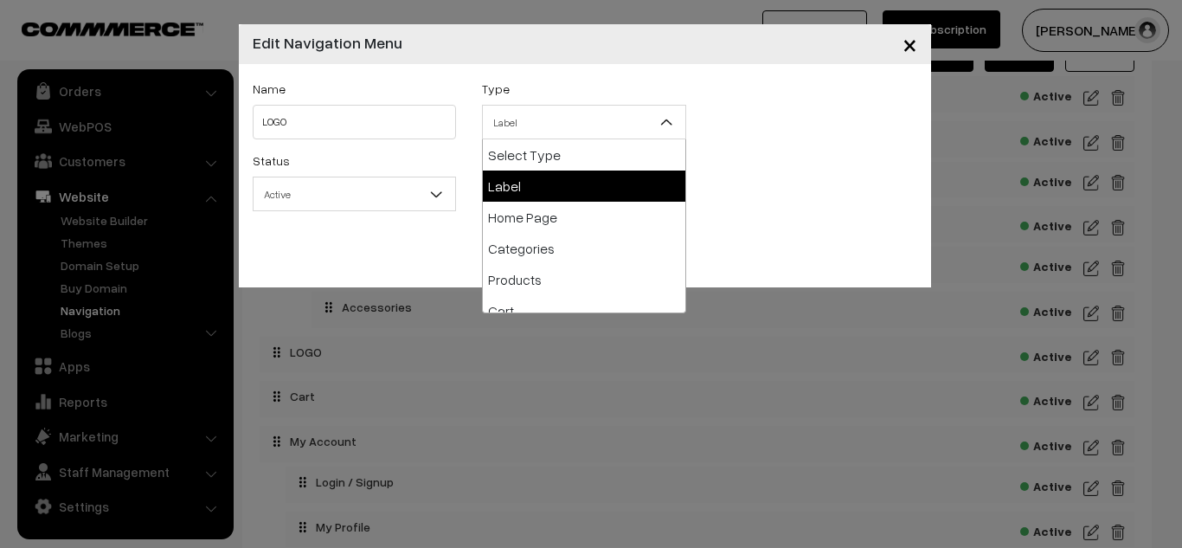 Image resolution: width=1182 pixels, height=548 pixels. What do you see at coordinates (496, 88) in the screenshot?
I see `label: Type` at bounding box center [496, 88].